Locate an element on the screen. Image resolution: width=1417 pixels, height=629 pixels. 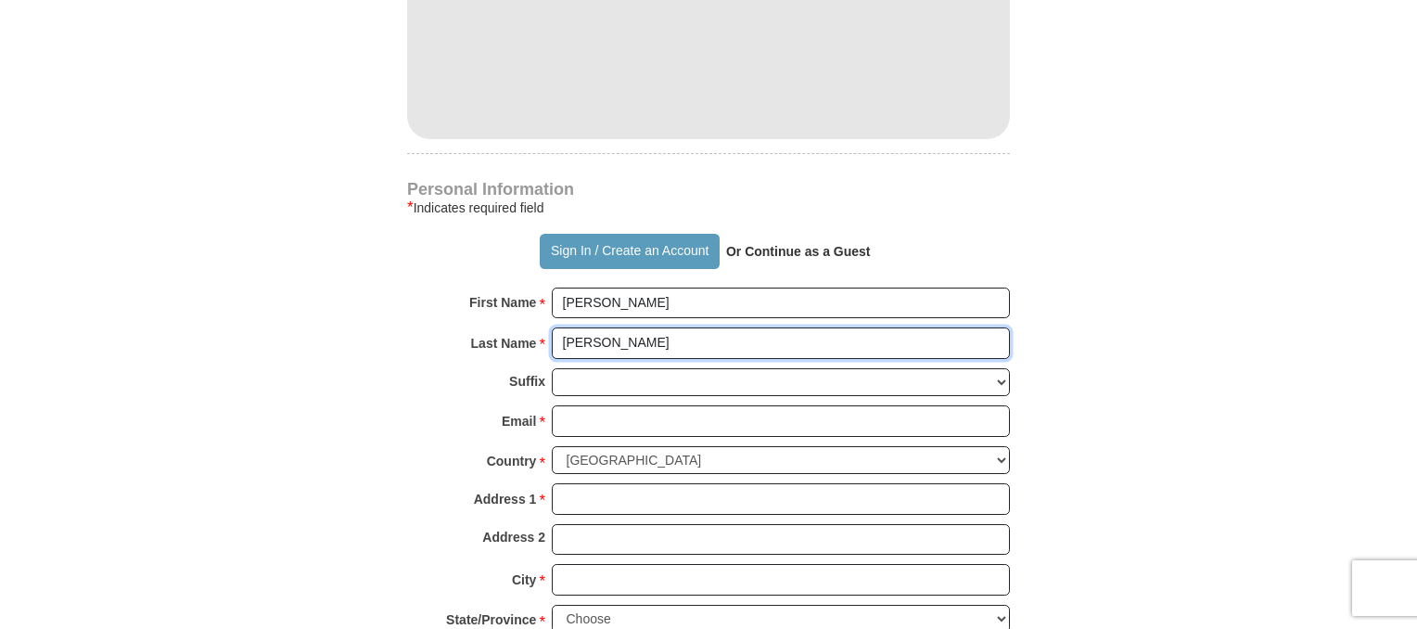
strong: Email is located at coordinates (518, 421).